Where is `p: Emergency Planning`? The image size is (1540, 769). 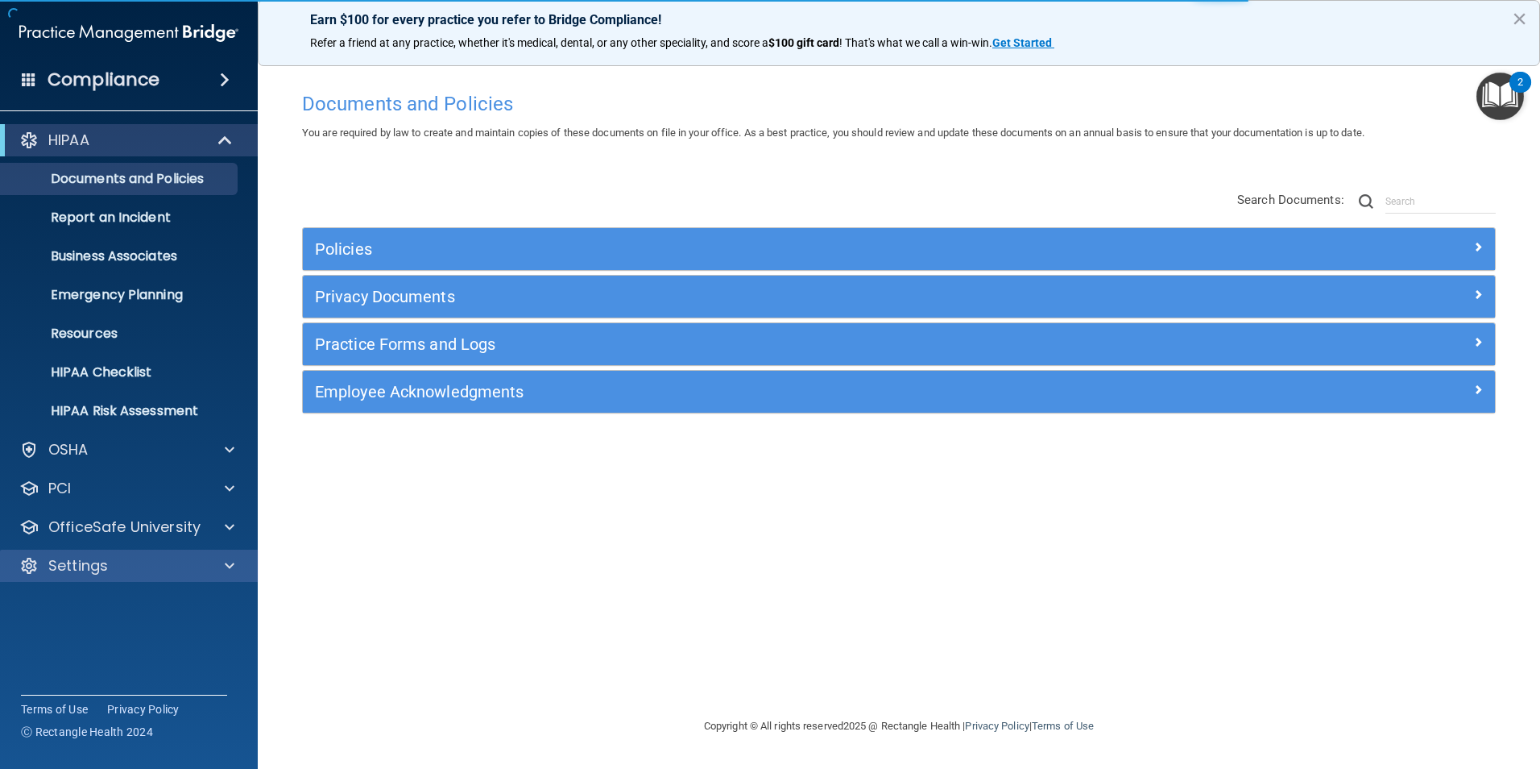
p: Emergency Planning is located at coordinates (120, 295).